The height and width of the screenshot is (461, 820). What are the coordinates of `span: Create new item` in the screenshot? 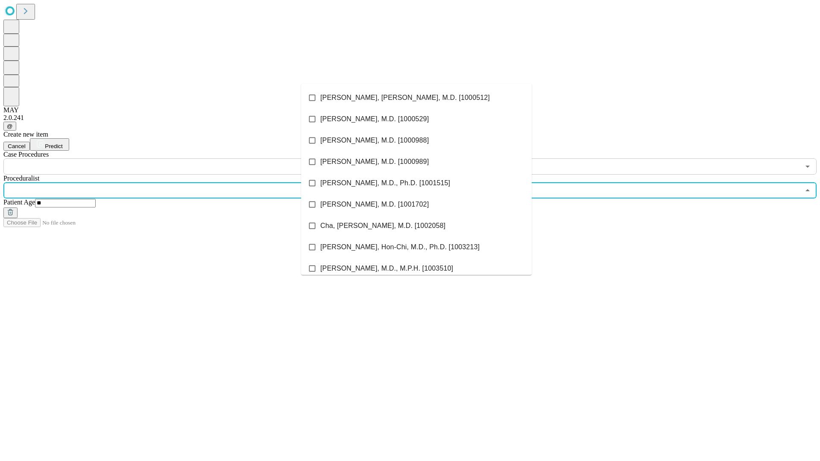 It's located at (26, 134).